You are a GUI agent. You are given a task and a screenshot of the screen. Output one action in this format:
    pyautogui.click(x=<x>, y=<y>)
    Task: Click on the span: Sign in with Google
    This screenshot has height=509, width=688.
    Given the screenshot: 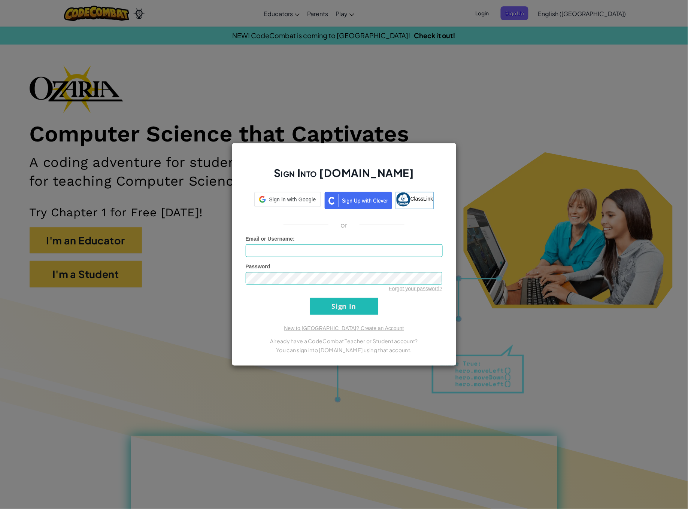 What is the action you would take?
    pyautogui.click(x=292, y=200)
    